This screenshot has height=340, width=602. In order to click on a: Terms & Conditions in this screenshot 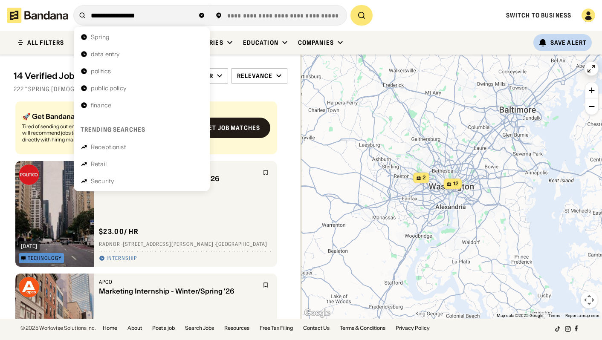, I will do `click(363, 328)`.